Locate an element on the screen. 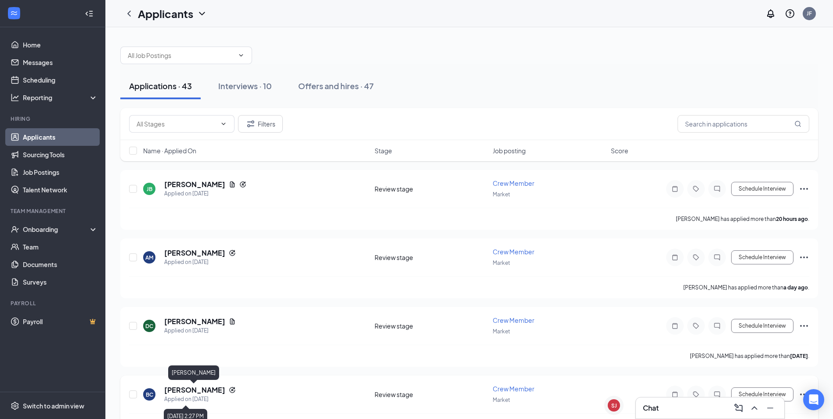  div: Team Management is located at coordinates (53, 211).